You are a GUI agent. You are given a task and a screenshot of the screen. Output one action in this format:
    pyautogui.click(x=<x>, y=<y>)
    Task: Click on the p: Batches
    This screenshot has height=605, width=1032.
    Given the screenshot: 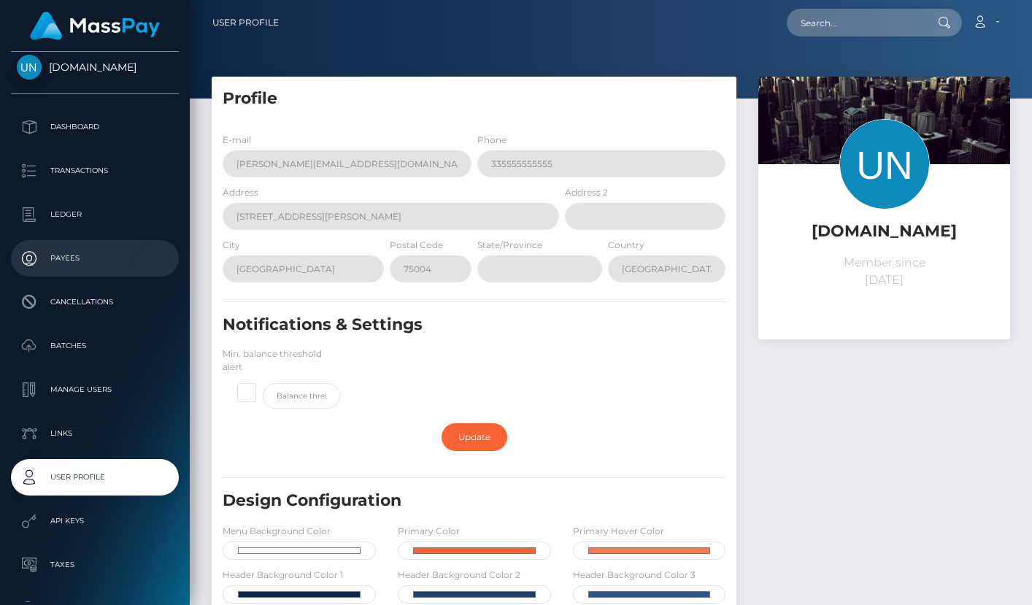 What is the action you would take?
    pyautogui.click(x=95, y=346)
    